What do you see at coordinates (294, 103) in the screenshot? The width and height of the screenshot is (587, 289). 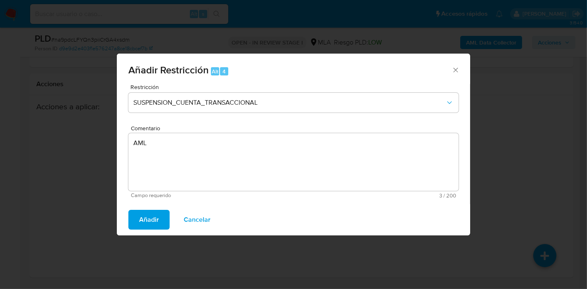 I see `button: Restriction` at bounding box center [294, 103].